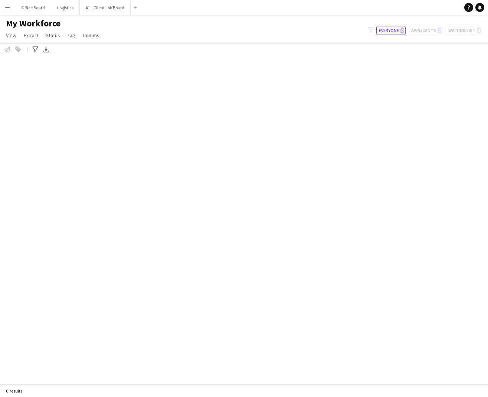 This screenshot has width=488, height=397. What do you see at coordinates (11, 35) in the screenshot?
I see `a: View` at bounding box center [11, 35].